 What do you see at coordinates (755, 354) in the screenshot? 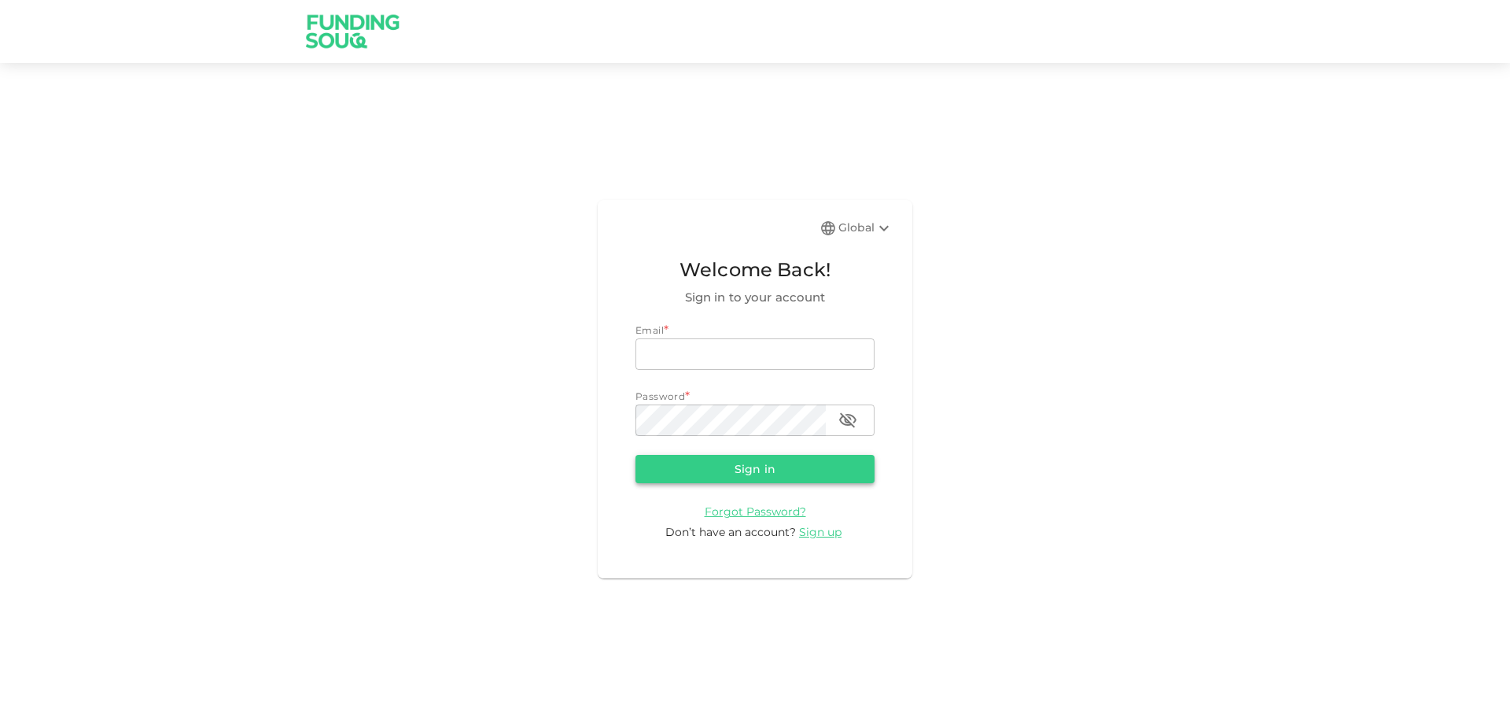
I see `div: email` at bounding box center [755, 354].